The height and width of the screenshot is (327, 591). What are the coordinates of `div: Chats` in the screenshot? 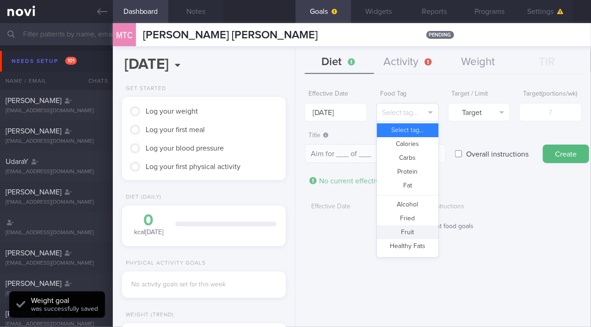 It's located at (94, 81).